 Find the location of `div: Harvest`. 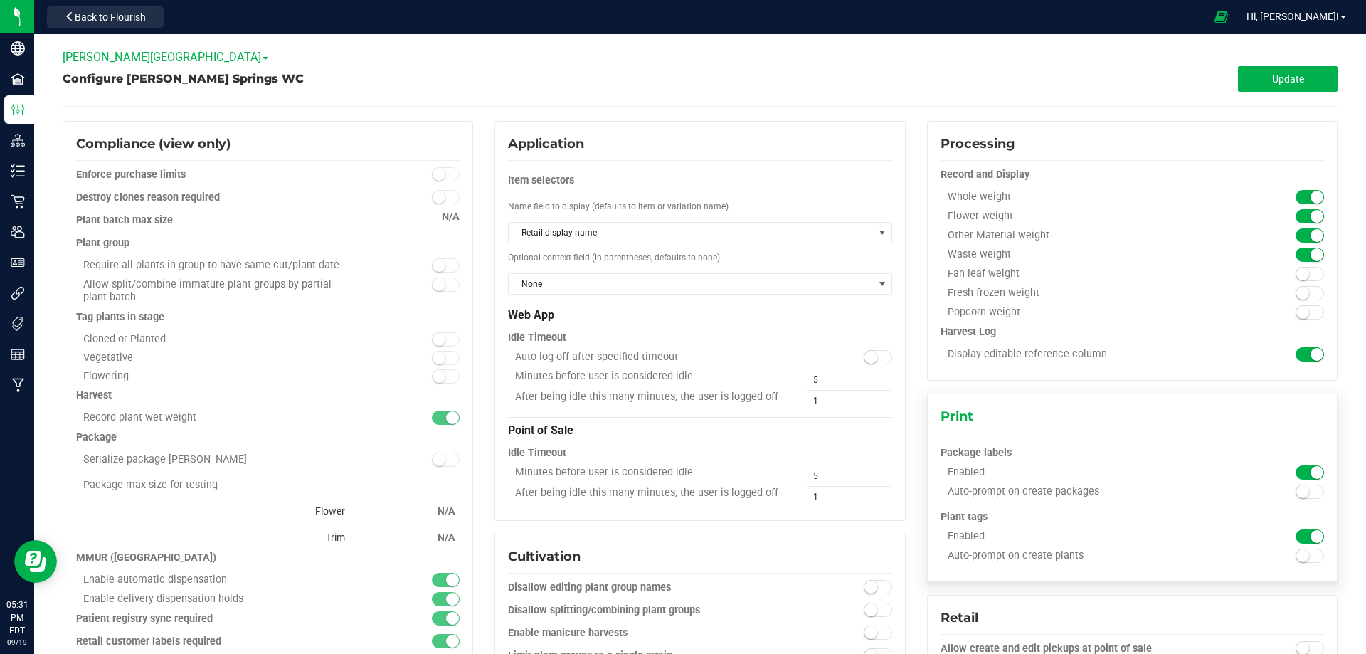

div: Harvest is located at coordinates (267, 395).